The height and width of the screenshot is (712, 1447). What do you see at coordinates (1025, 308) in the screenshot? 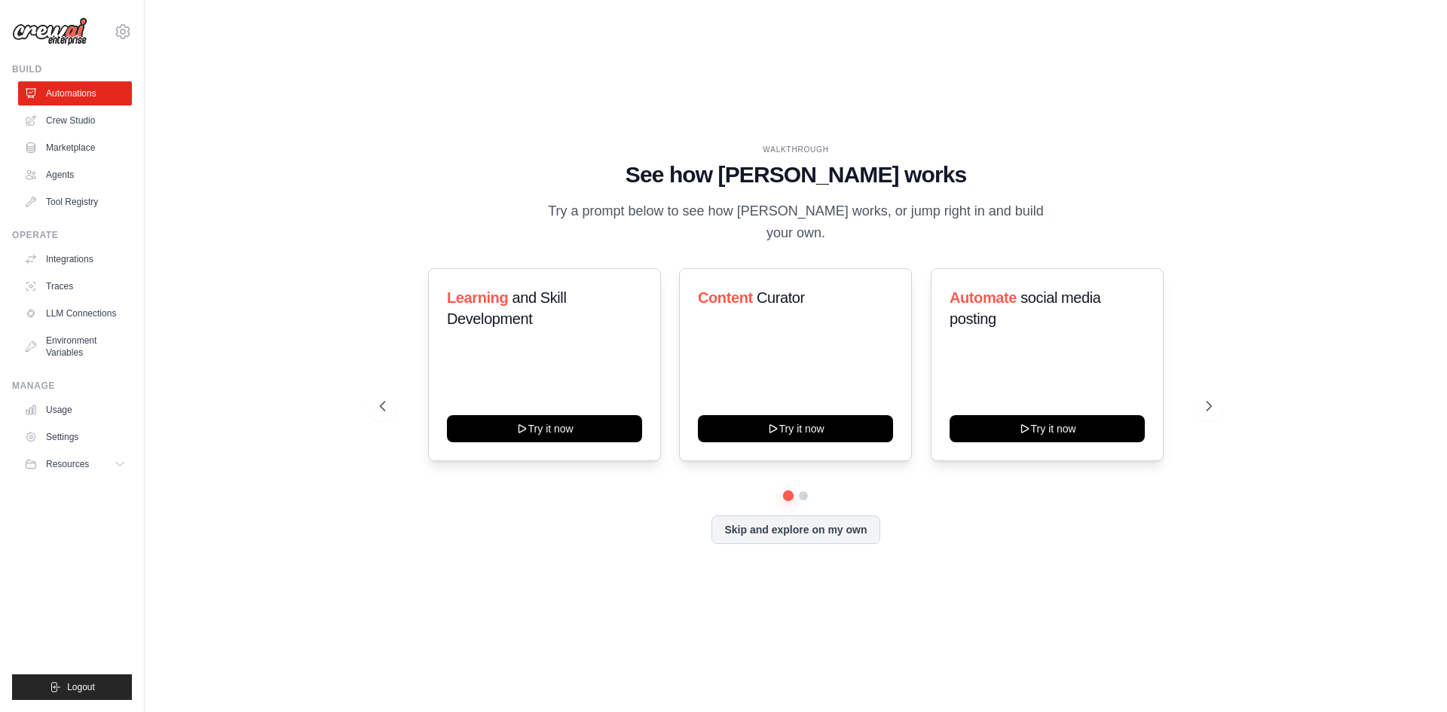
I see `span: social media posting` at bounding box center [1025, 308].